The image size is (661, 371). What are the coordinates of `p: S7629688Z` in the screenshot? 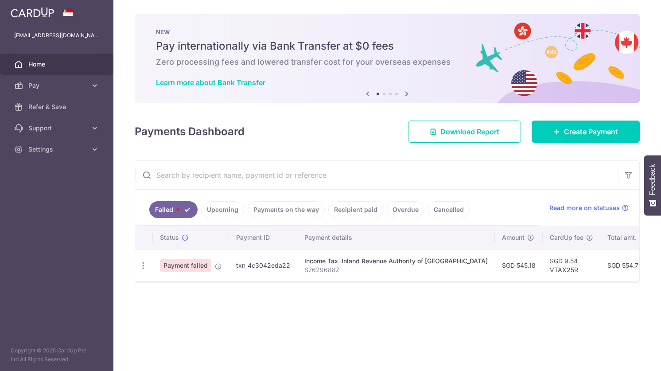 It's located at (396, 270).